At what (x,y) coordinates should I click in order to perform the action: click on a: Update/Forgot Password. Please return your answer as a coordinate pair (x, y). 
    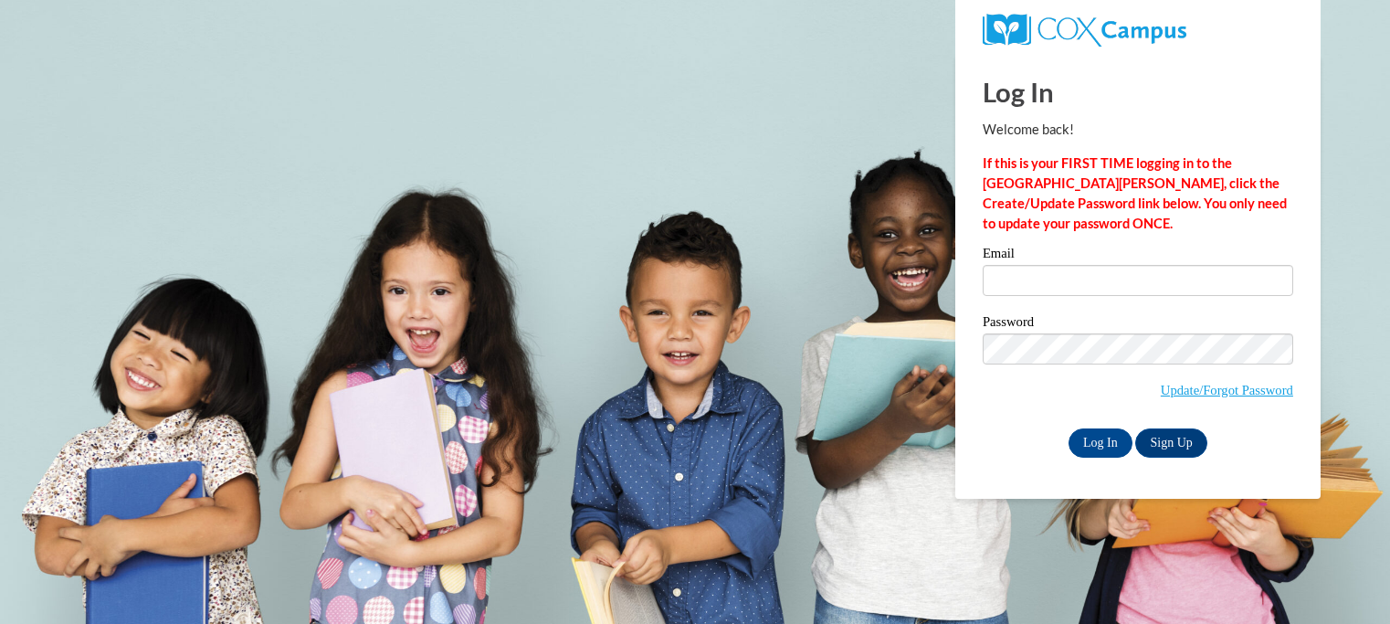
    Looking at the image, I should click on (1227, 390).